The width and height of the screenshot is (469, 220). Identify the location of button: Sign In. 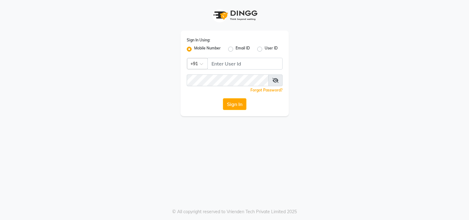
(235, 104).